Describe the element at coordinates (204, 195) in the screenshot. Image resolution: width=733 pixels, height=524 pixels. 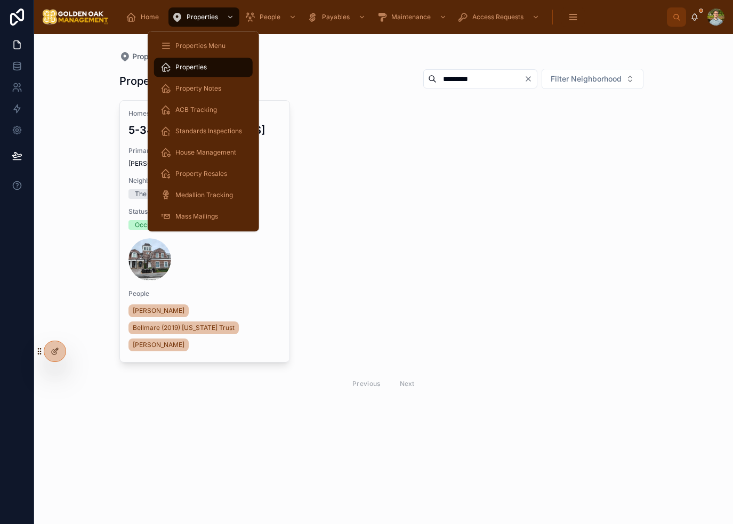
I see `span: Medallion Tracking` at that location.